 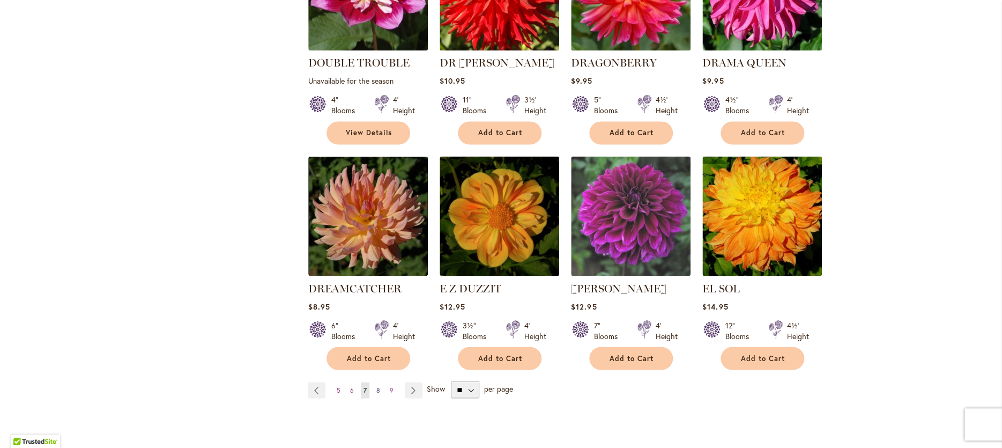 I want to click on span: 5, so click(x=338, y=389).